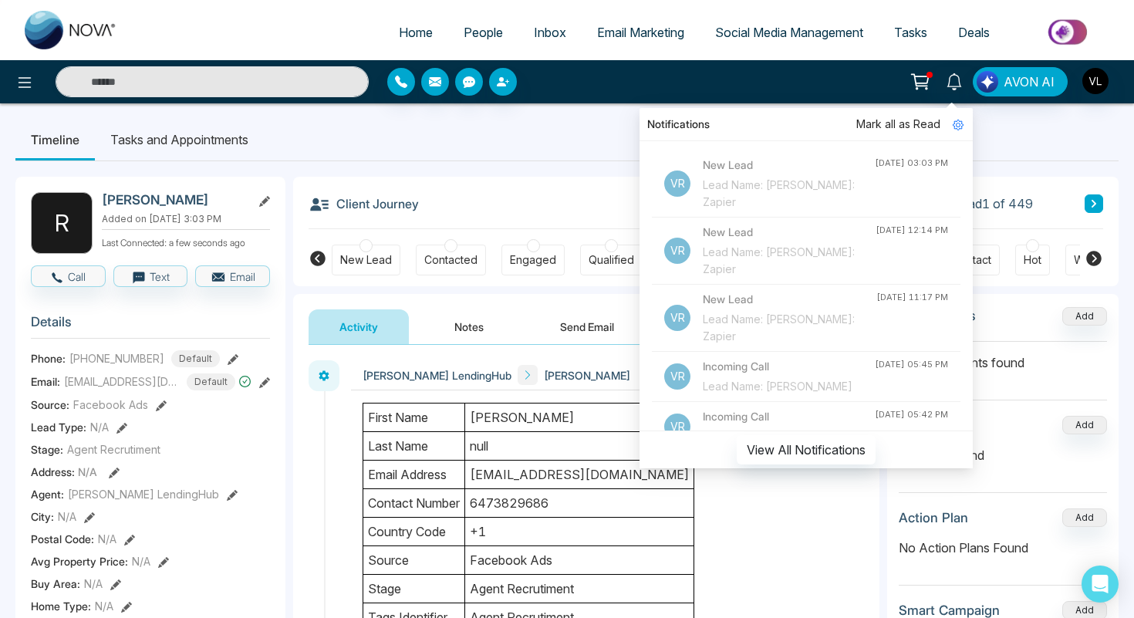  Describe the element at coordinates (483, 32) in the screenshot. I see `span: People` at that location.